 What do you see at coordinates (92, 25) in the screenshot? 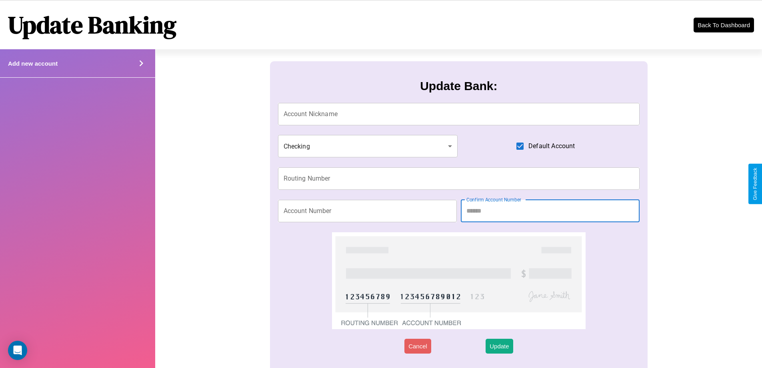
I see `h1: Update Banking` at bounding box center [92, 25].